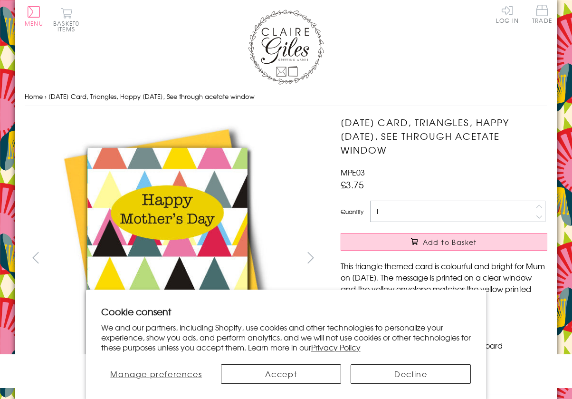 Image resolution: width=572 pixels, height=399 pixels. I want to click on span: £3.75, so click(352, 184).